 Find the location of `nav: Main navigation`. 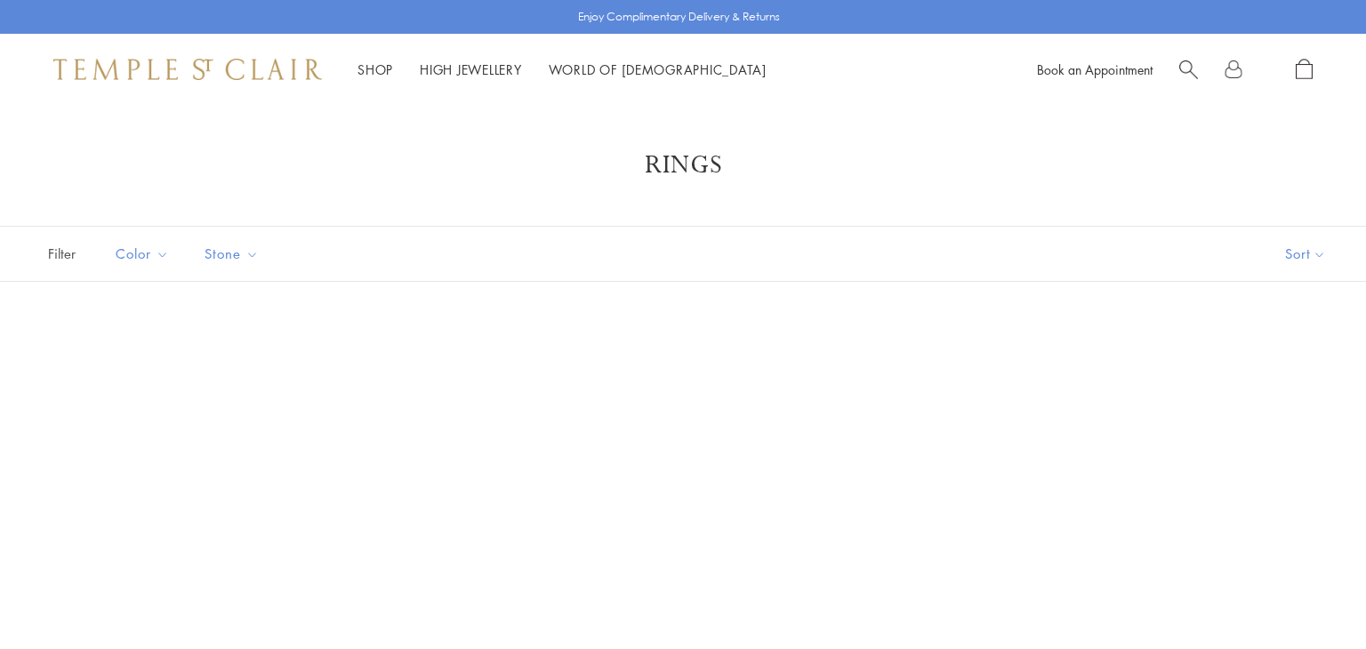

nav: Main navigation is located at coordinates (562, 69).